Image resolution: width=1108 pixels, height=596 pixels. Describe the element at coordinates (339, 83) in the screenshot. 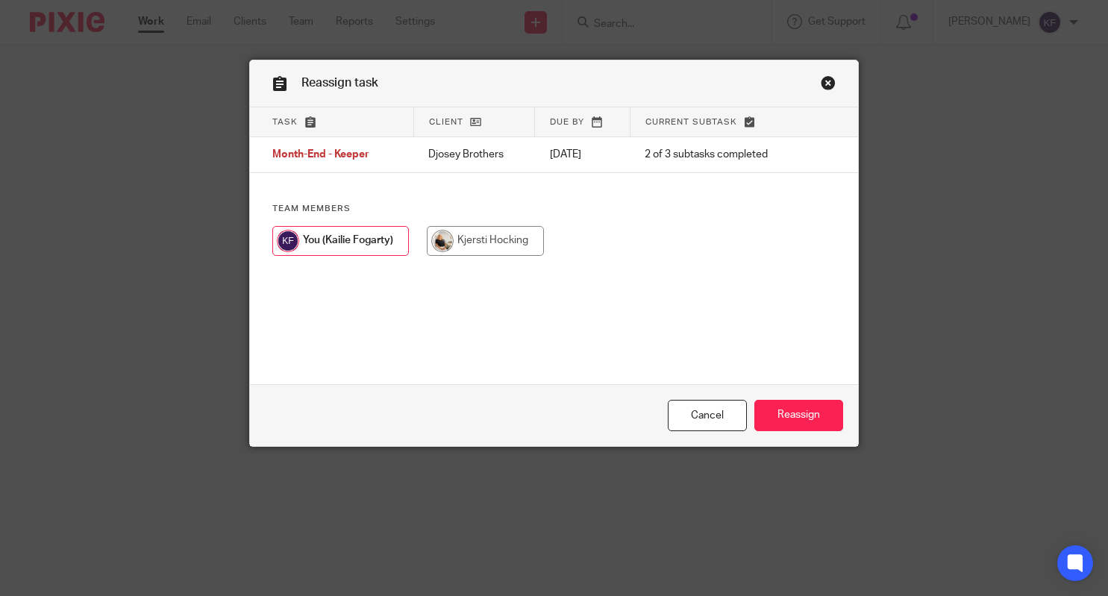

I see `span: Reassign task` at that location.